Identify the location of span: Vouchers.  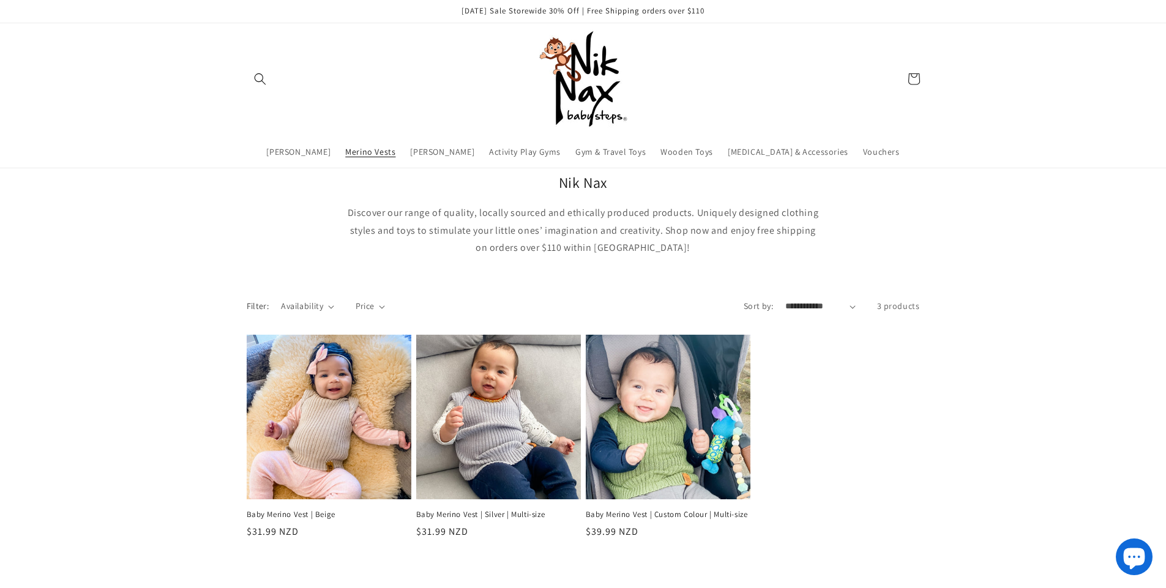
(882, 152).